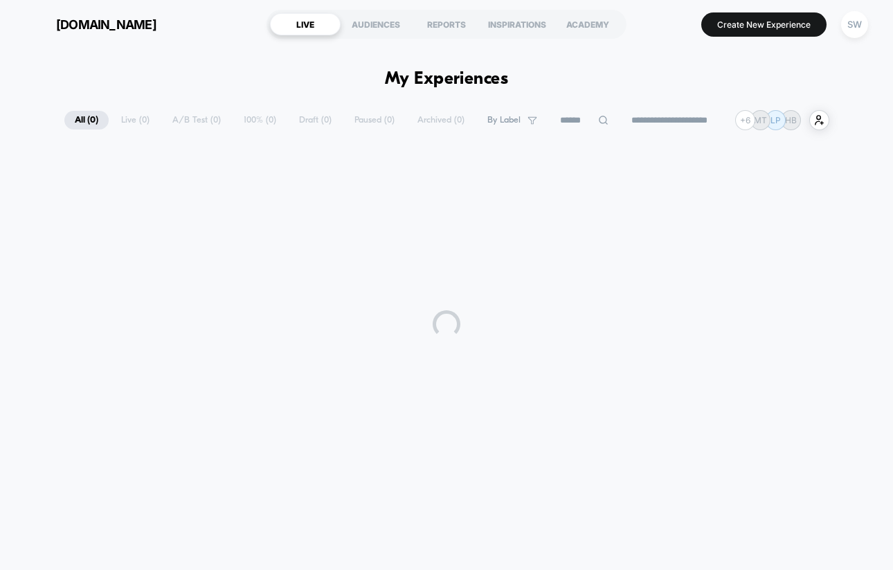 The width and height of the screenshot is (893, 570). I want to click on span: All ( 0 ), so click(87, 120).